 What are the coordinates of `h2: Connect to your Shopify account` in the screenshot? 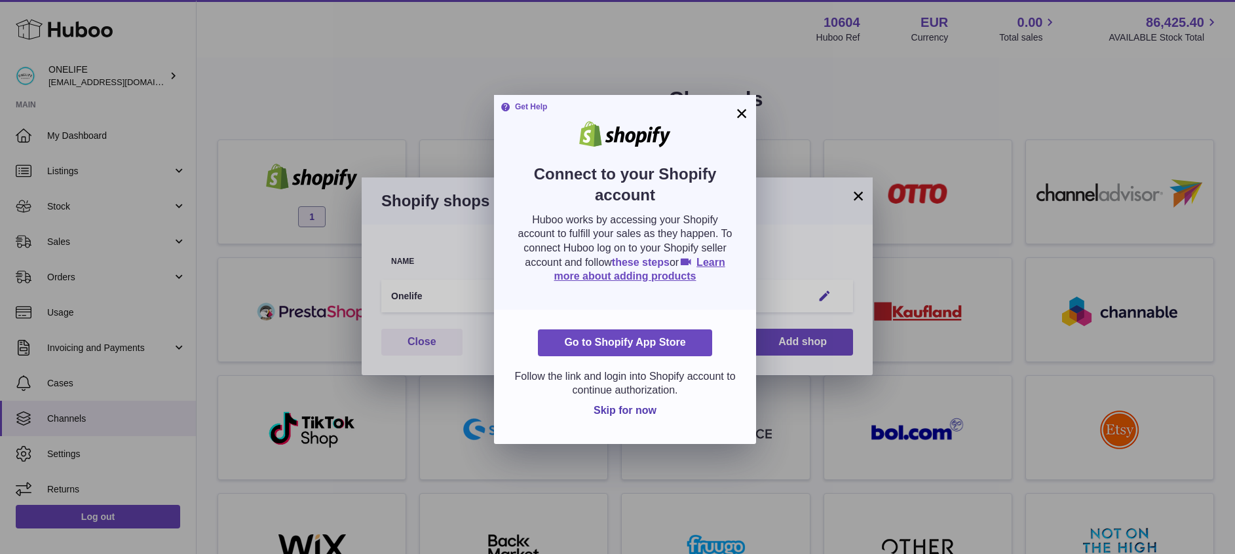 It's located at (625, 188).